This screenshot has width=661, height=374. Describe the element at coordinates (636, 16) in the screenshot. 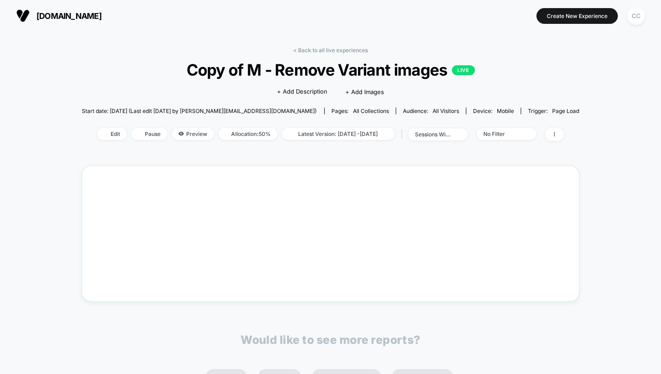

I see `button: CC` at that location.